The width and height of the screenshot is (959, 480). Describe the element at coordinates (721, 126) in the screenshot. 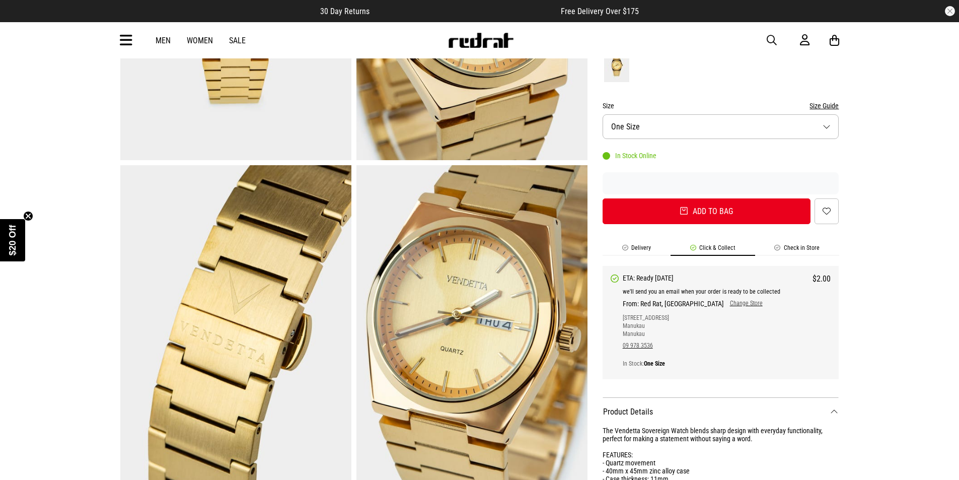

I see `button: One Size` at that location.